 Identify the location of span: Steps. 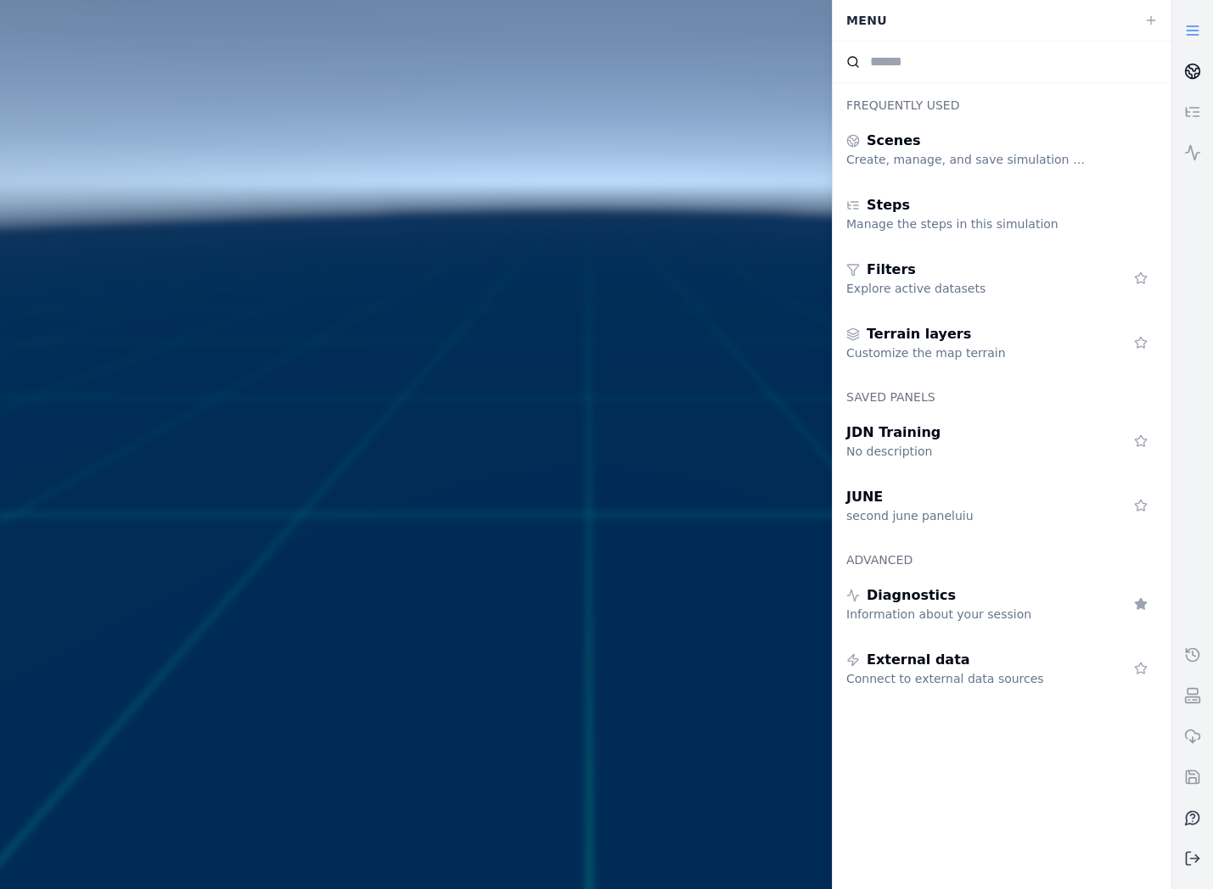
(888, 205).